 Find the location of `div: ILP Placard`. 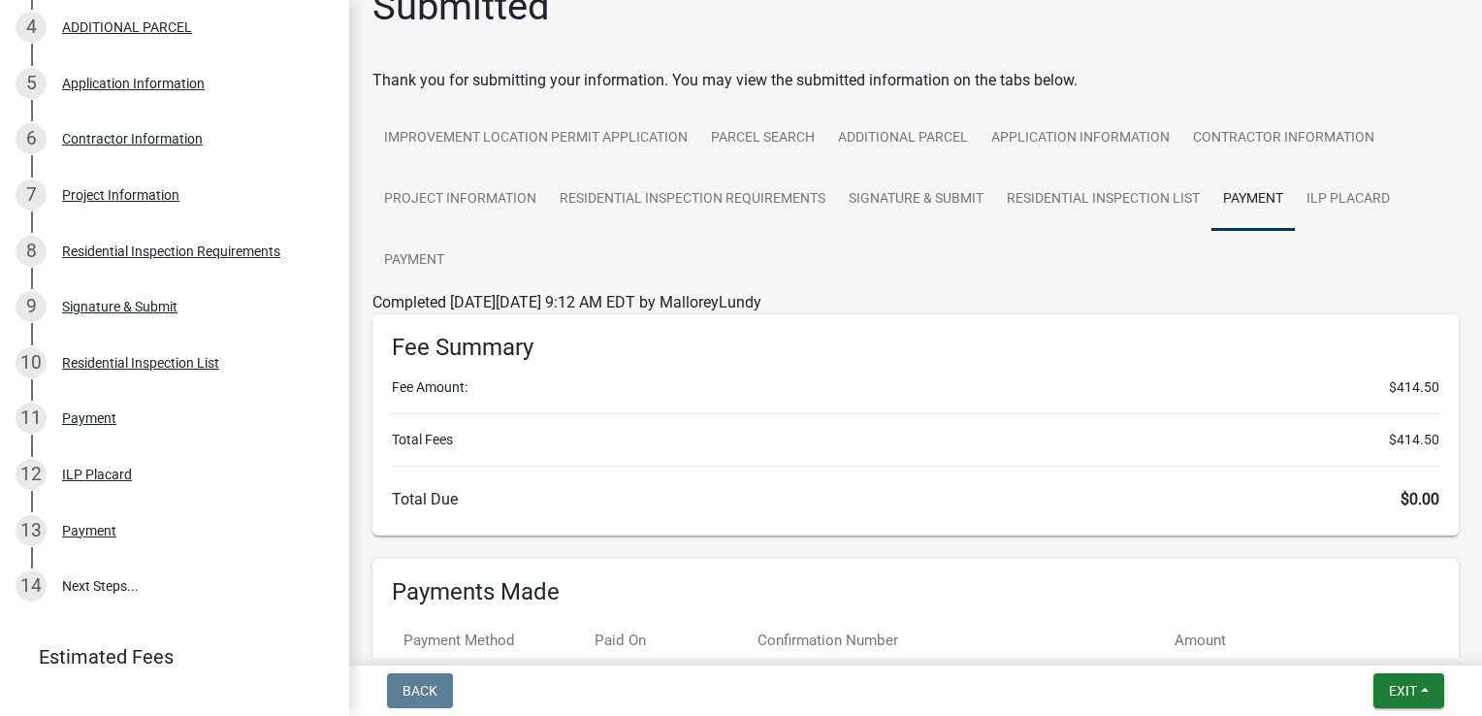

div: ILP Placard is located at coordinates (97, 474).